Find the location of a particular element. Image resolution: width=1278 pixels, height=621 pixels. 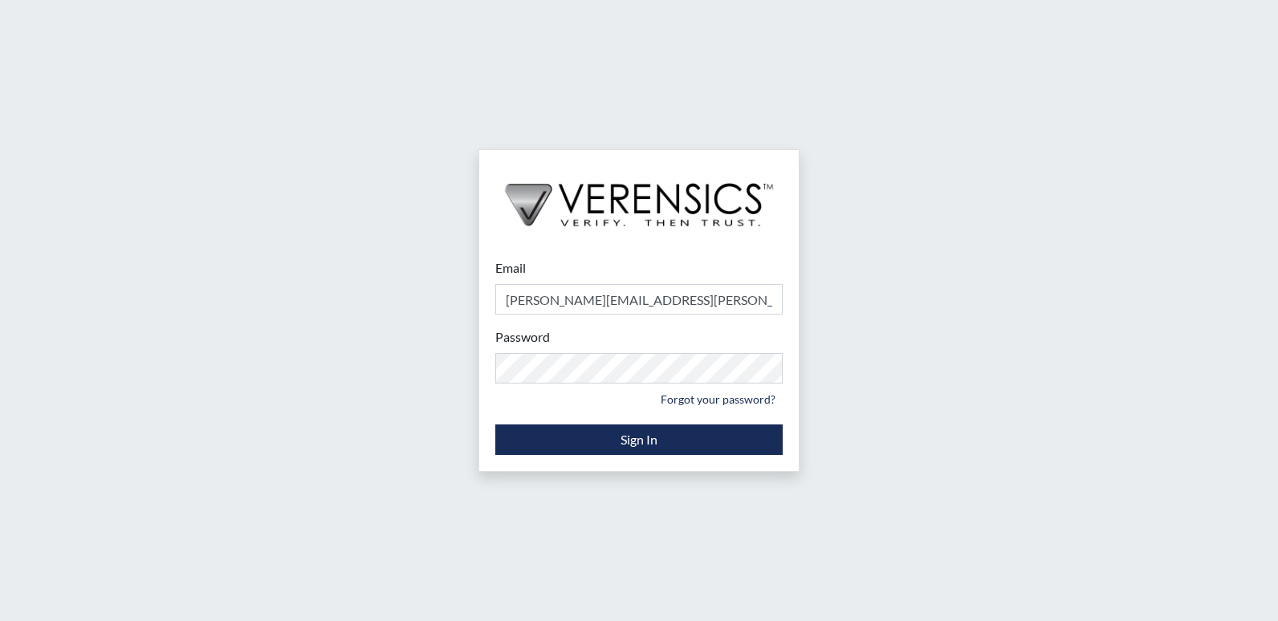

button: Sign In is located at coordinates (639, 440).